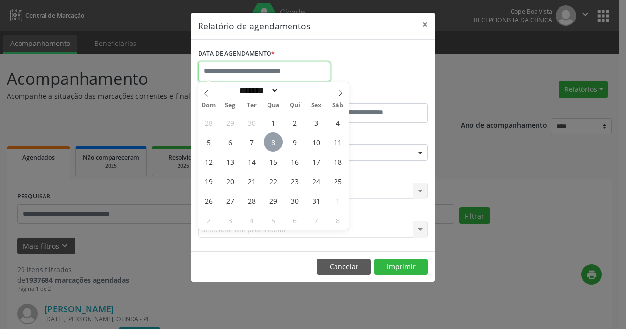 The width and height of the screenshot is (626, 329). I want to click on label: ATÉ, so click(371, 95).